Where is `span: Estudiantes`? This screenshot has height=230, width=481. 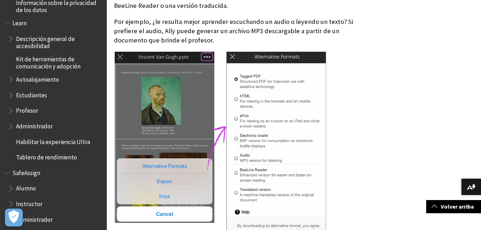 span: Estudiantes is located at coordinates (31, 94).